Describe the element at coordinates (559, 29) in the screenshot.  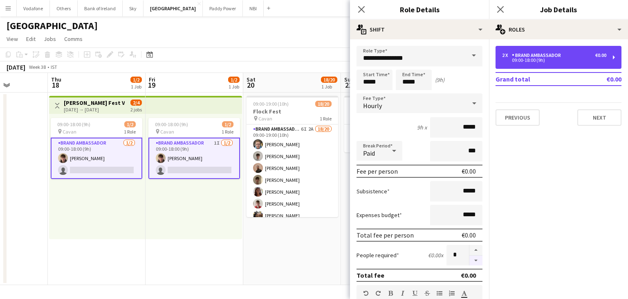
I see `div: Roles` at that location.